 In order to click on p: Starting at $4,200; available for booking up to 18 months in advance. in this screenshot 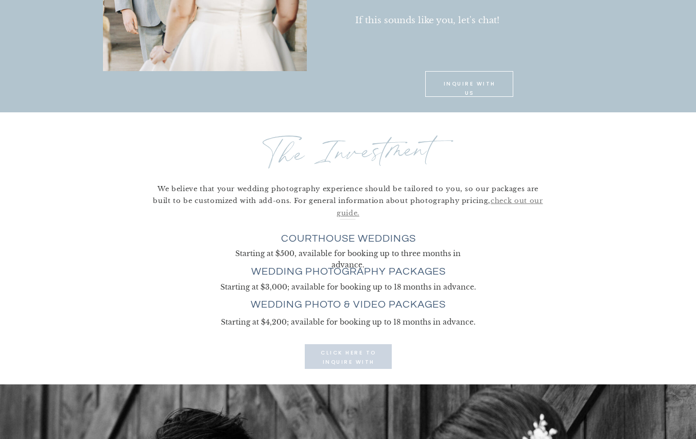, I will do `click(348, 321)`.